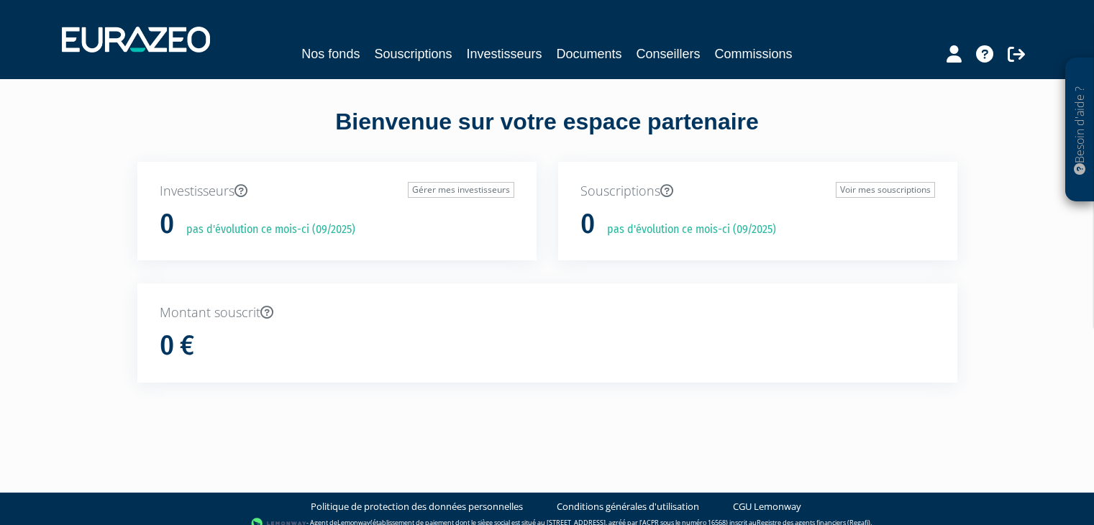  Describe the element at coordinates (757, 191) in the screenshot. I see `p: Souscriptions` at that location.